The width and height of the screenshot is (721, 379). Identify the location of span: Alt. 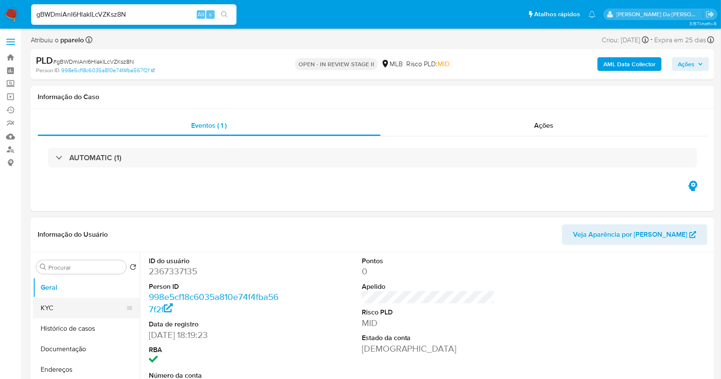
(201, 14).